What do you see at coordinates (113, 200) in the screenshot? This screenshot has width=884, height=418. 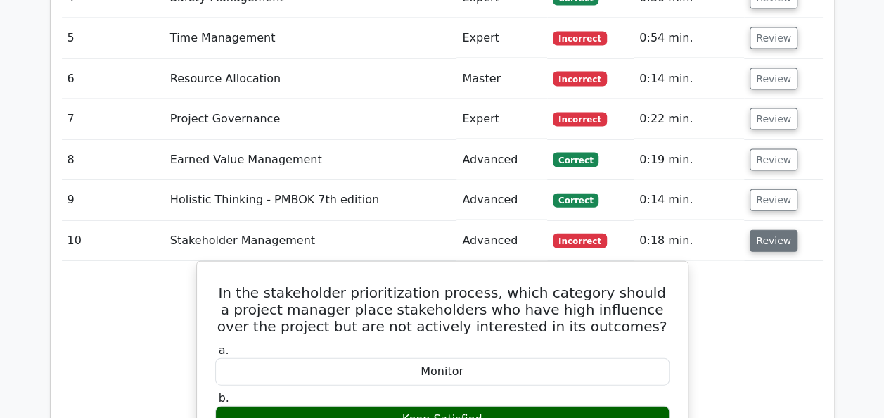 I see `td: 9` at bounding box center [113, 200].